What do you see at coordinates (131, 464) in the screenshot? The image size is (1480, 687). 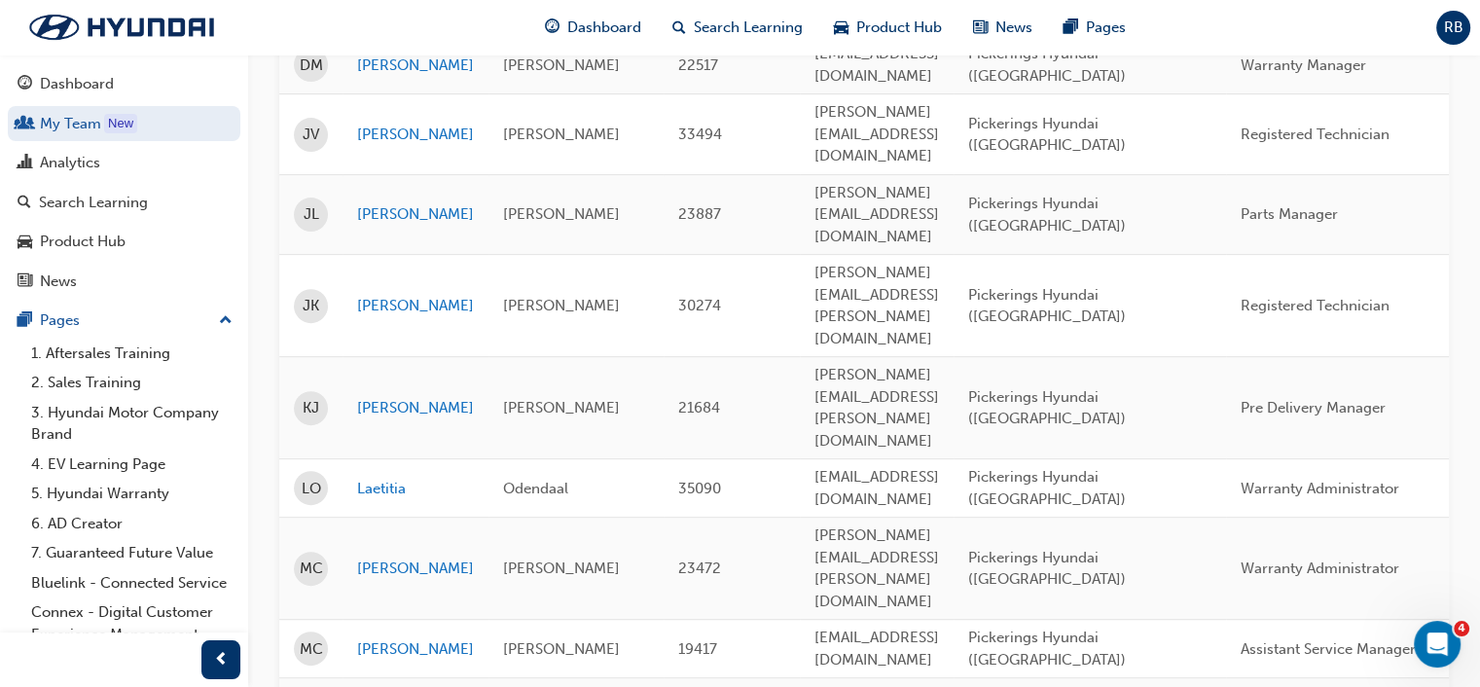 I see `a: 4. EV Learning Page` at bounding box center [131, 464].